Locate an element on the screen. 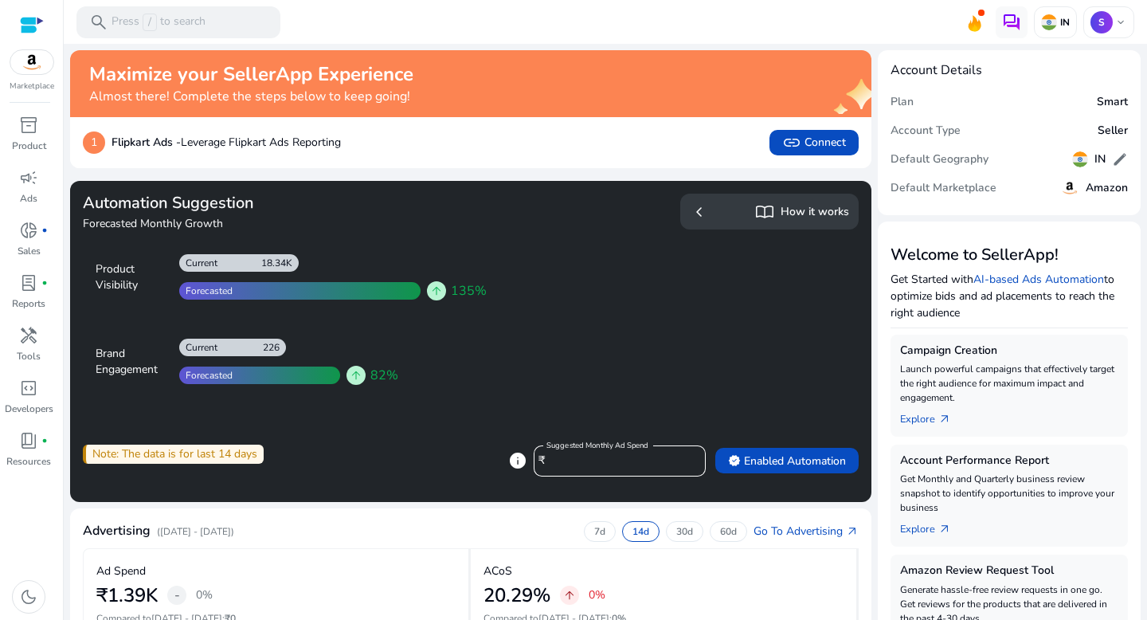 This screenshot has height=620, width=1147. p: Product is located at coordinates (29, 146).